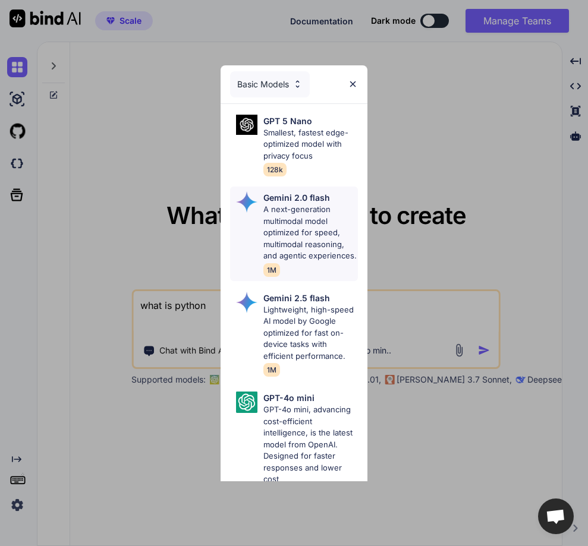  Describe the element at coordinates (352, 84) in the screenshot. I see `img: close` at that location.